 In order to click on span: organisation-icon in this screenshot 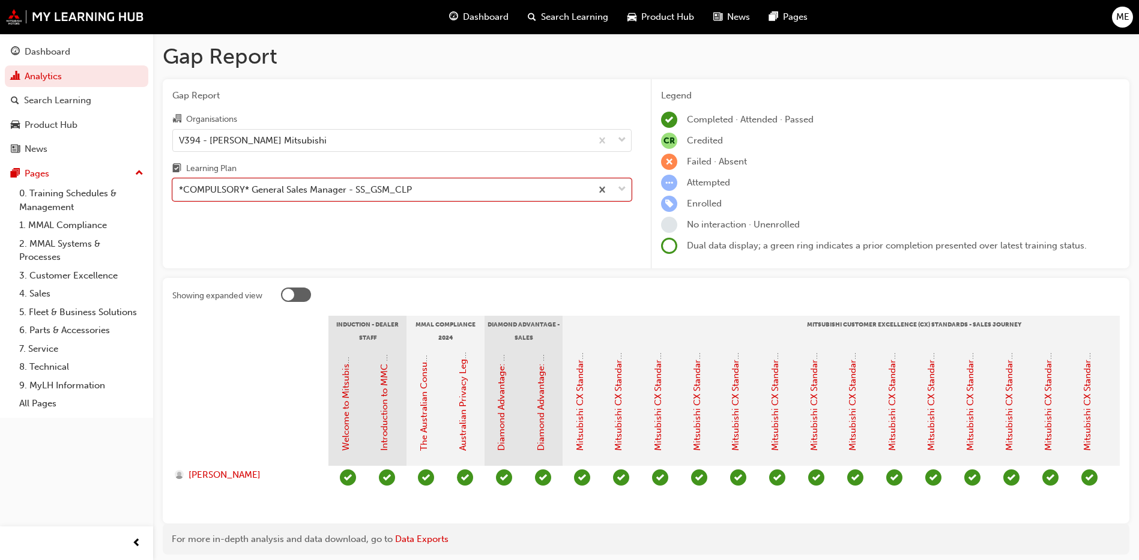, I will do `click(177, 119)`.